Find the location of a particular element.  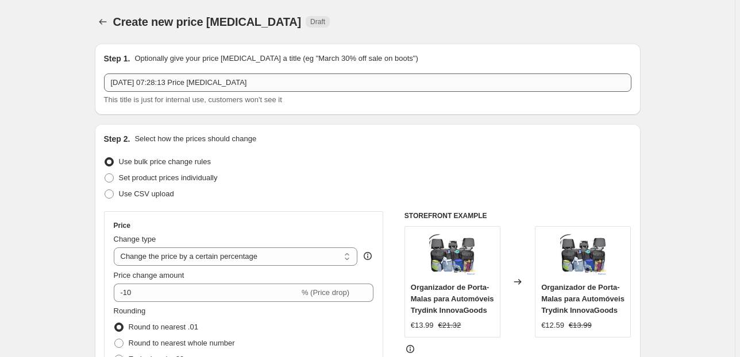

span: Round to nearest .01 is located at coordinates (163, 327).